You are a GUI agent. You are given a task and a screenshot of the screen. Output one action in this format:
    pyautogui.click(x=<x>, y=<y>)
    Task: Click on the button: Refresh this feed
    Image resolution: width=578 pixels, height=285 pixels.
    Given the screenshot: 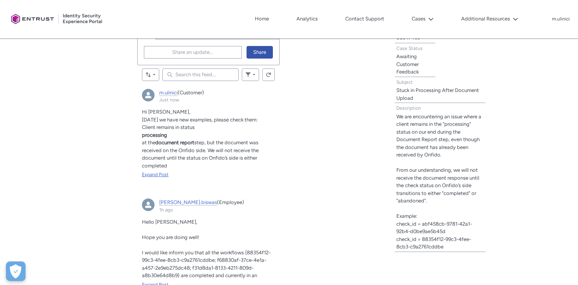 What is the action you would take?
    pyautogui.click(x=268, y=75)
    